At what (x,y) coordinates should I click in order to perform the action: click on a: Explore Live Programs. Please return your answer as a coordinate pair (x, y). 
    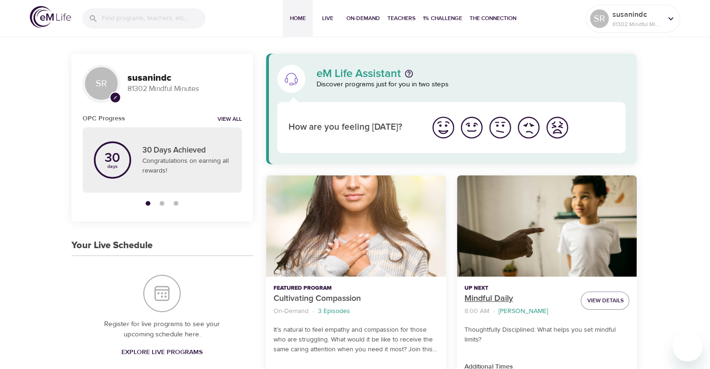
    Looking at the image, I should click on (162, 352).